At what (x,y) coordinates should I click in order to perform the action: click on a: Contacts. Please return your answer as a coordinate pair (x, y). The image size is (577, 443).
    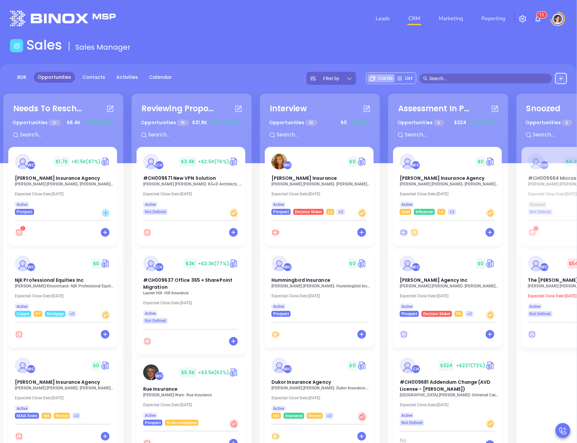
    Looking at the image, I should click on (94, 77).